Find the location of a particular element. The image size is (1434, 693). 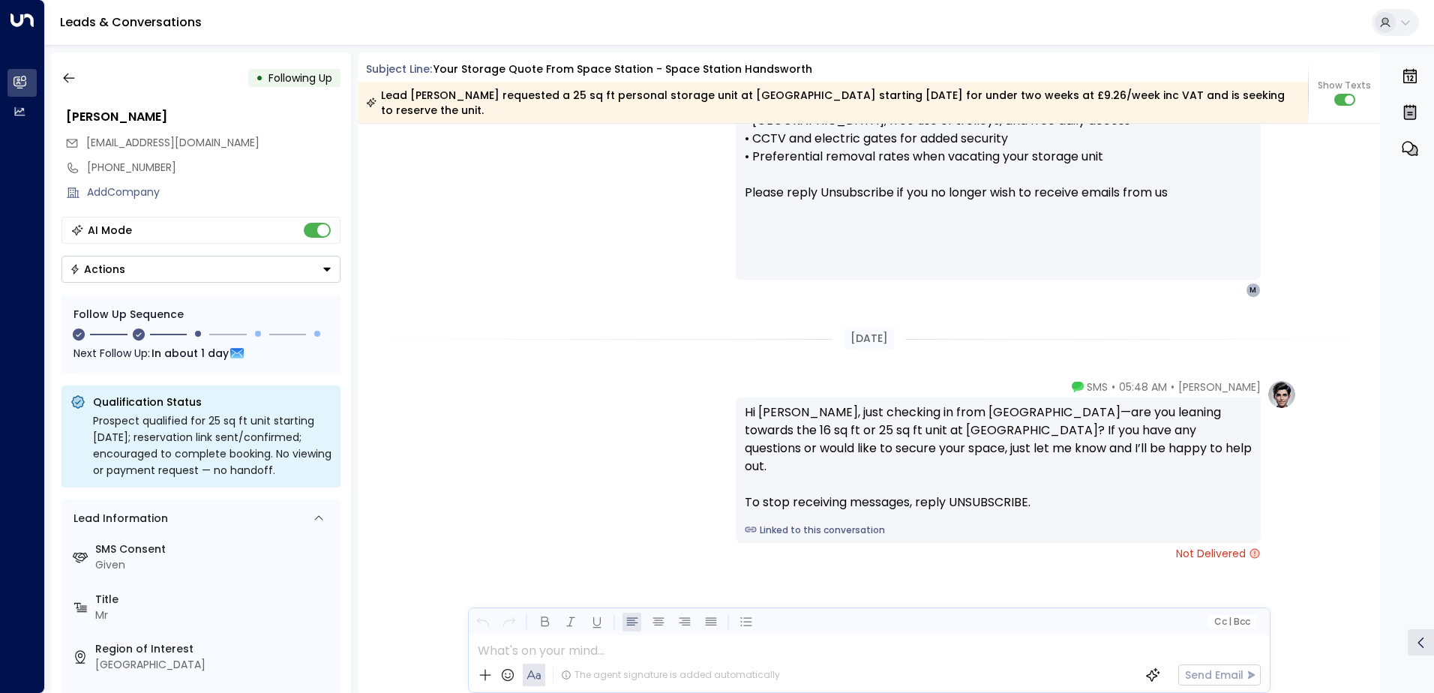

span: Cc Bcc is located at coordinates (1231, 622).